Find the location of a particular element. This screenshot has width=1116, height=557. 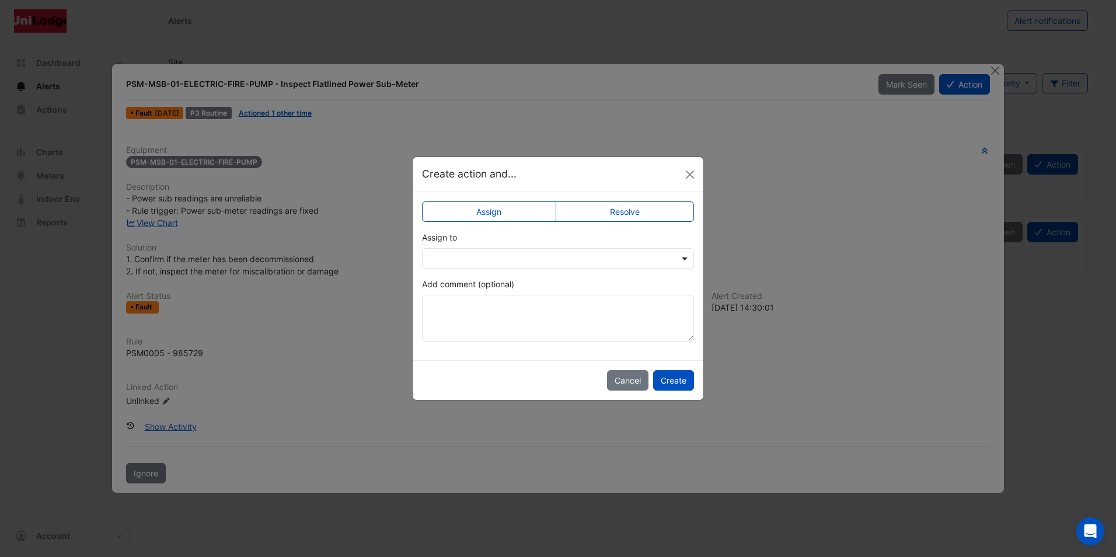

label: Assign is located at coordinates (489, 211).